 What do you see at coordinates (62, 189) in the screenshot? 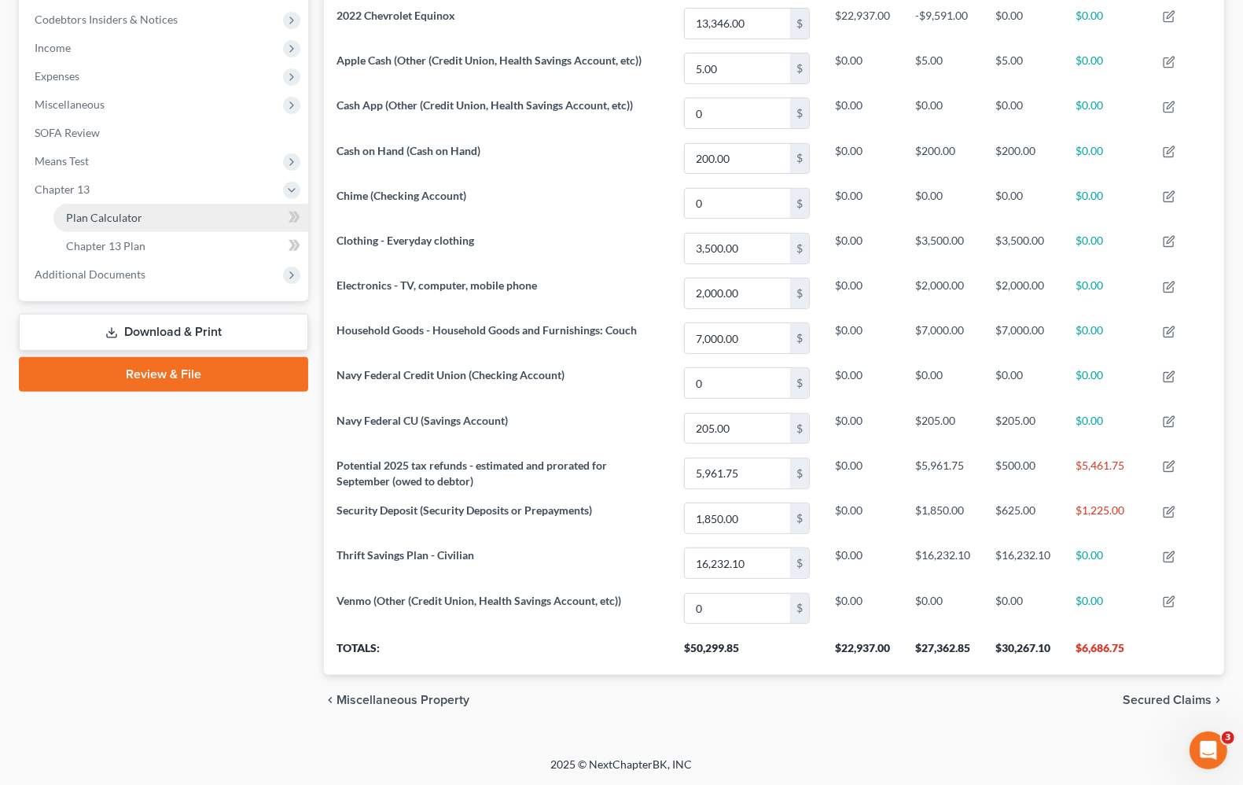
I see `span: Chapter 13` at bounding box center [62, 189].